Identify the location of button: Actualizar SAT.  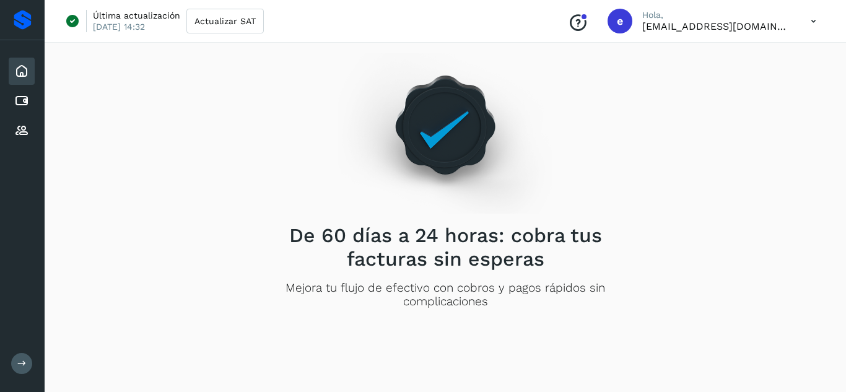
(225, 21).